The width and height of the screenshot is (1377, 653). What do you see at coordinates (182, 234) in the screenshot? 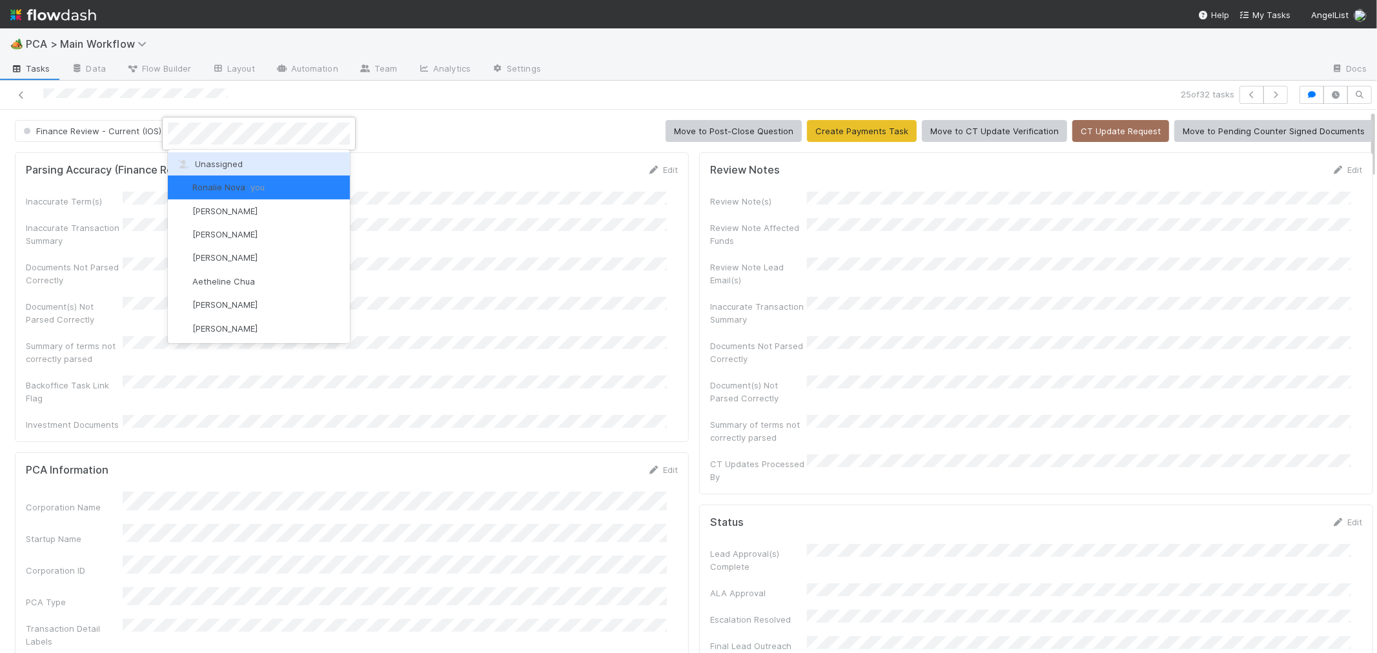
I see `img: avatar_1d14498f-6309-4f08-8780-588779e5ce37.png` at bounding box center [182, 234].